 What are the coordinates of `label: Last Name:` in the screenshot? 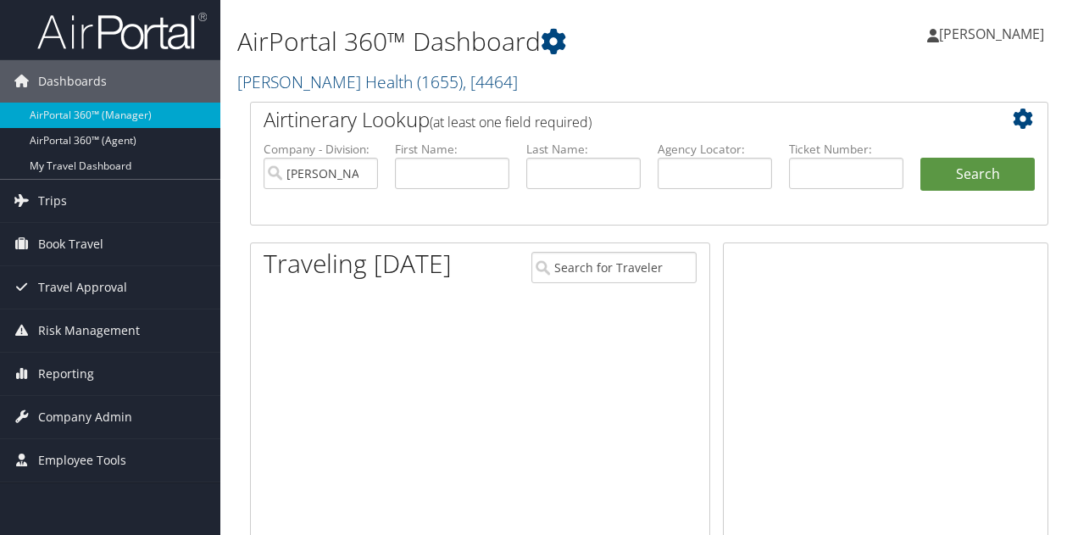 It's located at (583, 149).